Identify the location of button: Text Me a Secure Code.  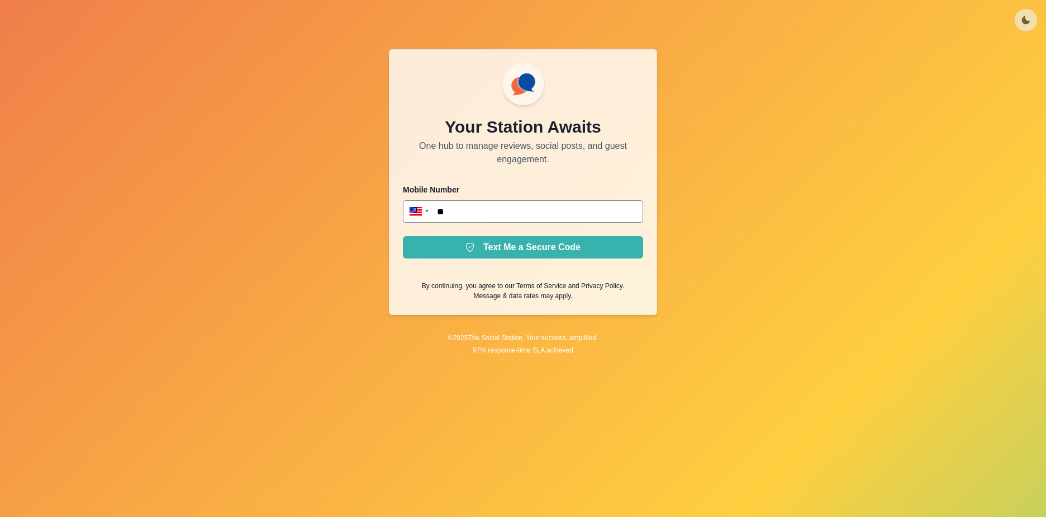
(523, 247).